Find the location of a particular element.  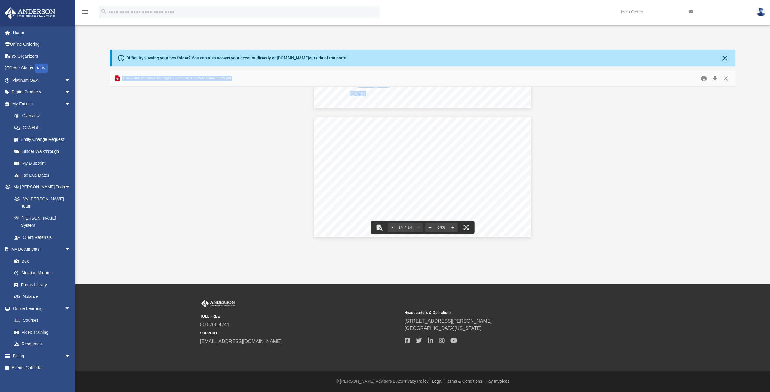

div: File preview is located at coordinates (422, 164).